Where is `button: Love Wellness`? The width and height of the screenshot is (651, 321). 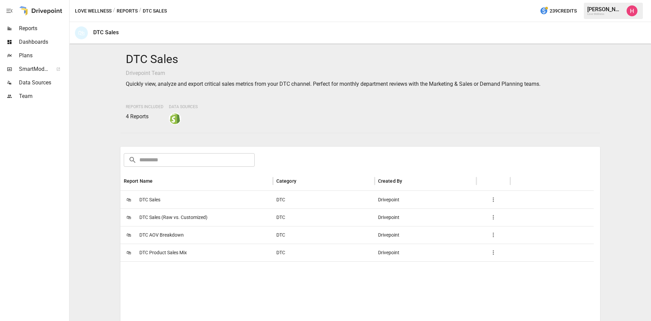 button: Love Wellness is located at coordinates (93, 11).